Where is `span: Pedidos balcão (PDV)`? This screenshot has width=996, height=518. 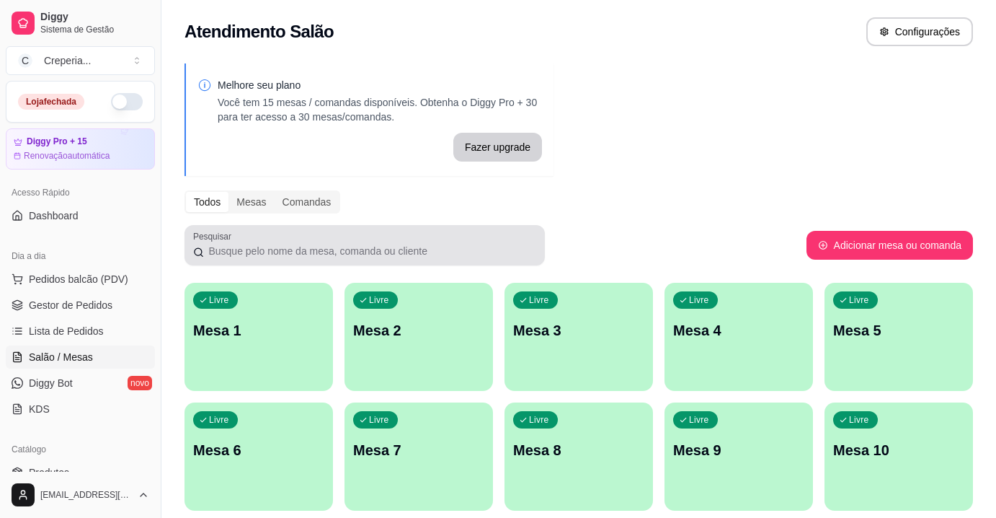
span: Pedidos balcão (PDV) is located at coordinates (79, 279).